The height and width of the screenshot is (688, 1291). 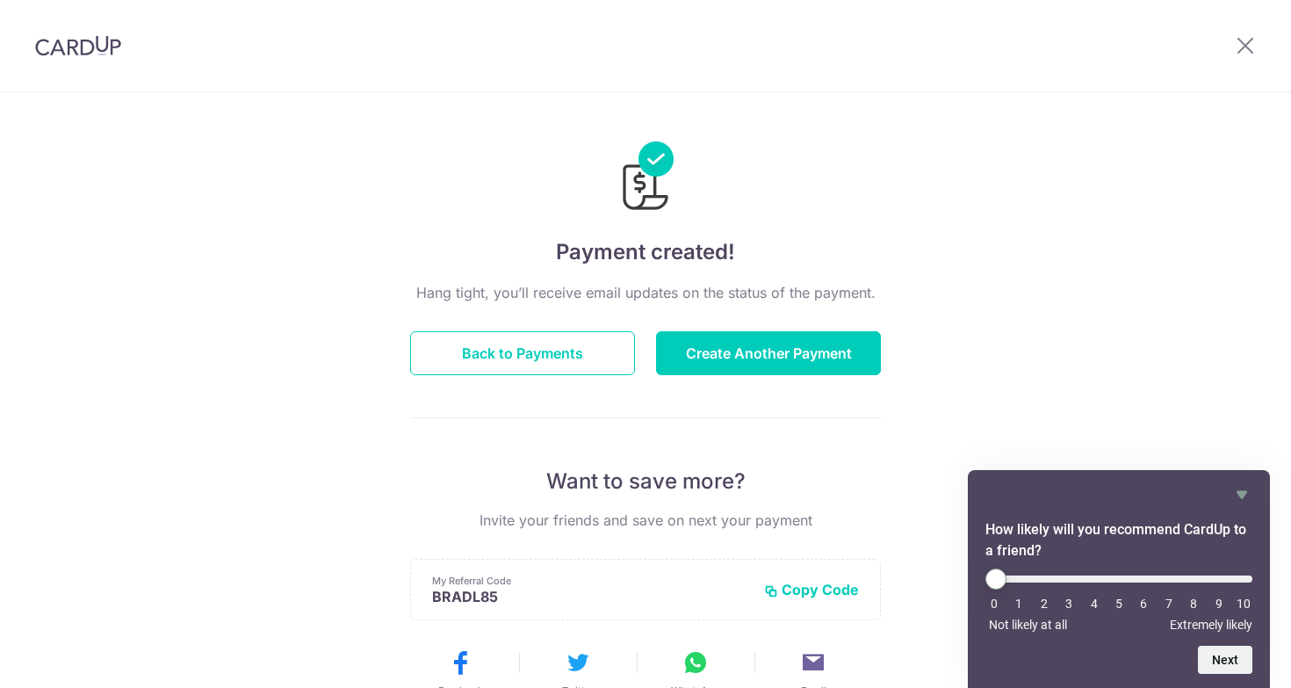 I want to click on button: Create Another Payment, so click(x=769, y=353).